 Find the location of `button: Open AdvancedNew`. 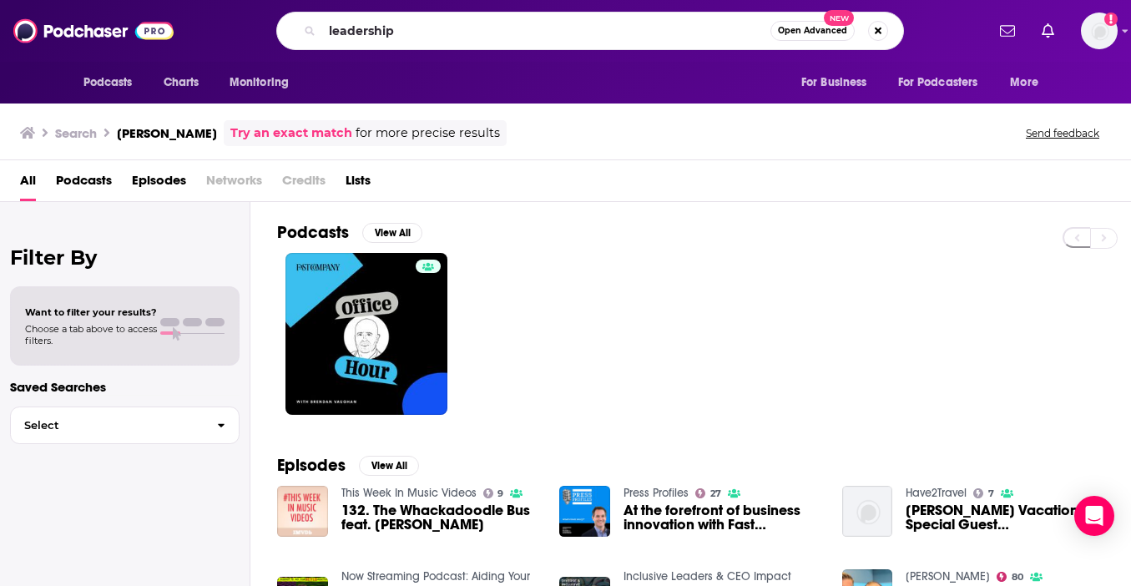

button: Open AdvancedNew is located at coordinates (812, 31).